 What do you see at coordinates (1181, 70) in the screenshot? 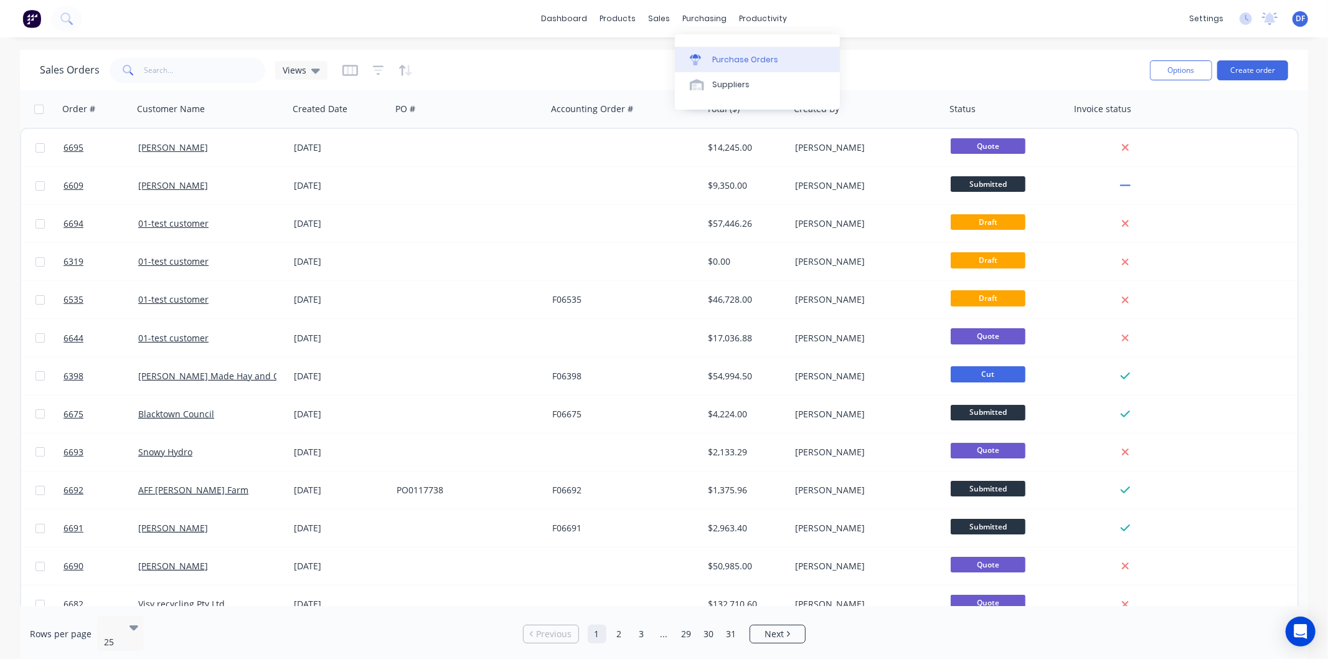
I see `button: Options` at bounding box center [1181, 70].